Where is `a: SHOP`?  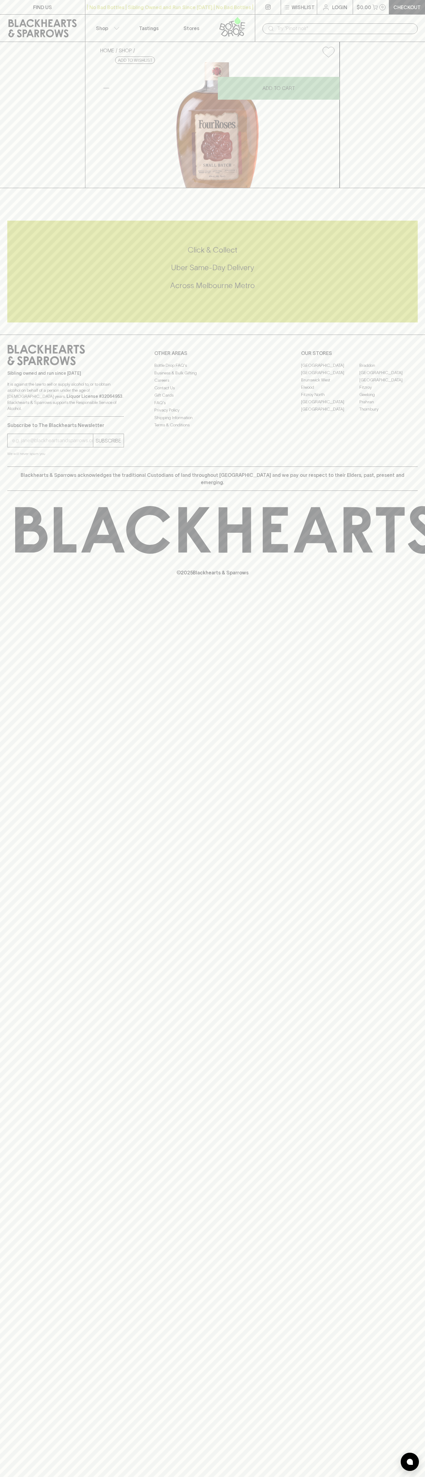
a: SHOP is located at coordinates (125, 50).